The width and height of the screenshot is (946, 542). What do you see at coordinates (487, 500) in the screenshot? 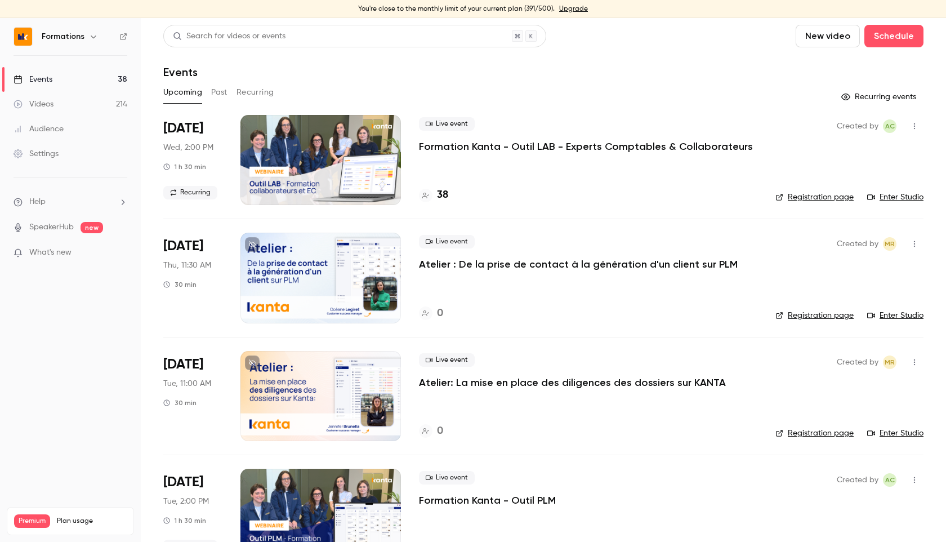
I see `a: Formation Kanta - Outil PLM` at bounding box center [487, 500].